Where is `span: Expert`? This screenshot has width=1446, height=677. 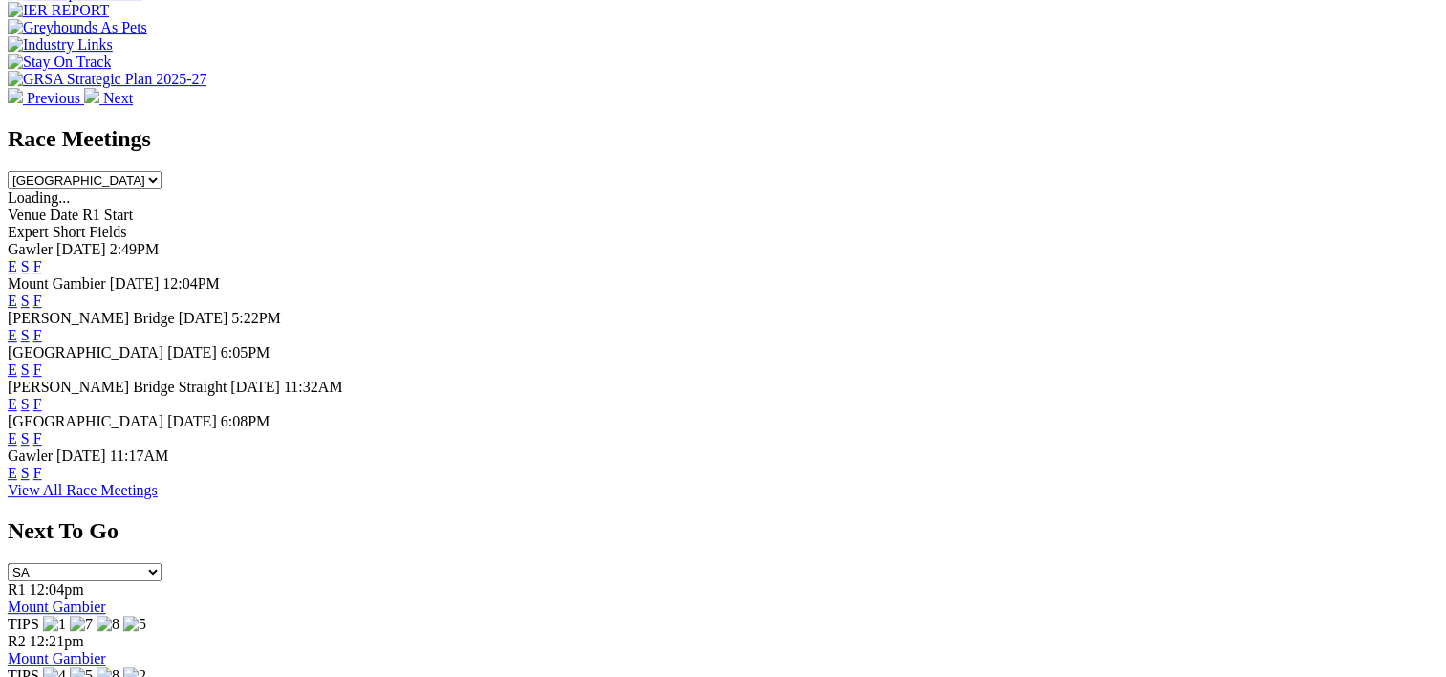
span: Expert is located at coordinates (28, 231).